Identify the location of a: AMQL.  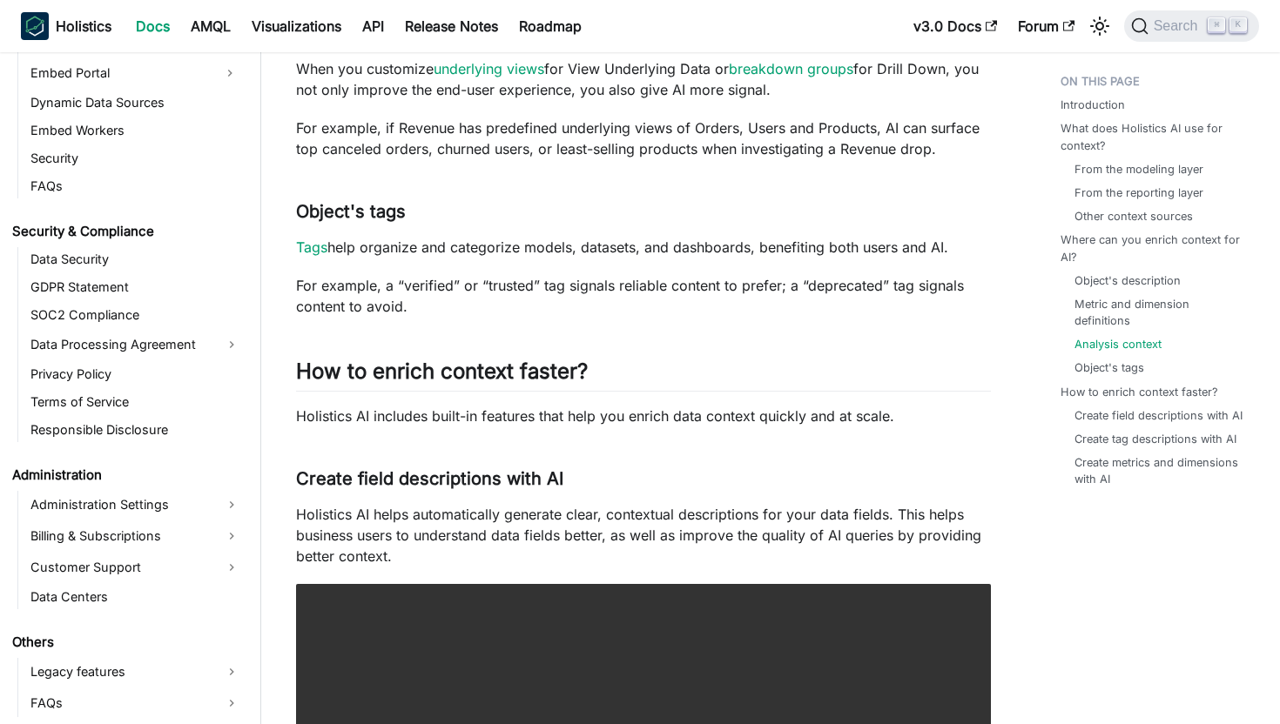
(211, 26).